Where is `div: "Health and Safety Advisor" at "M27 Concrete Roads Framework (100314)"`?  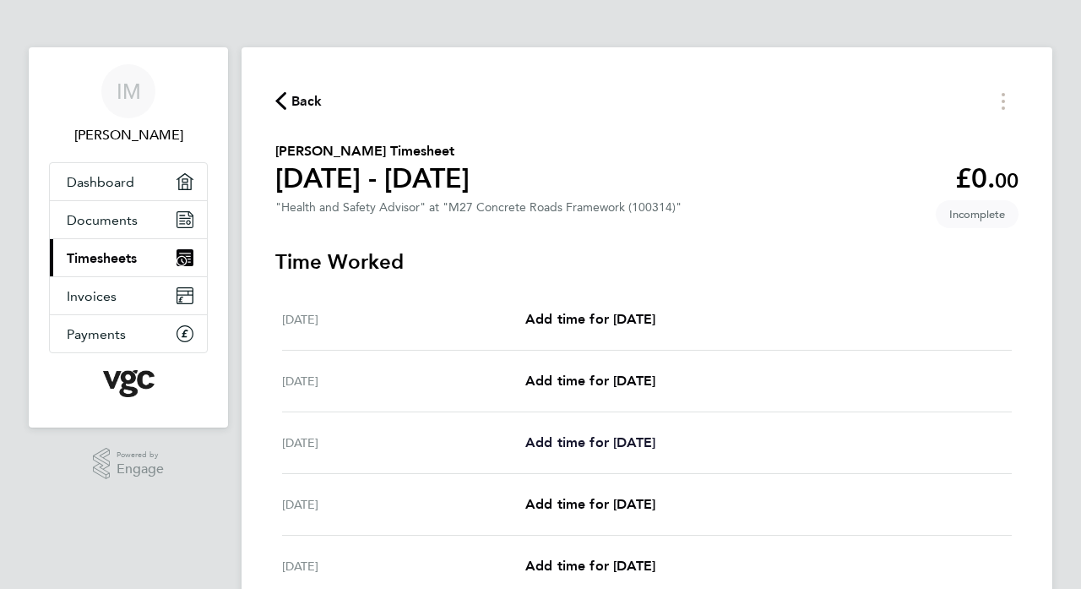
div: "Health and Safety Advisor" at "M27 Concrete Roads Framework (100314)" is located at coordinates (478, 207).